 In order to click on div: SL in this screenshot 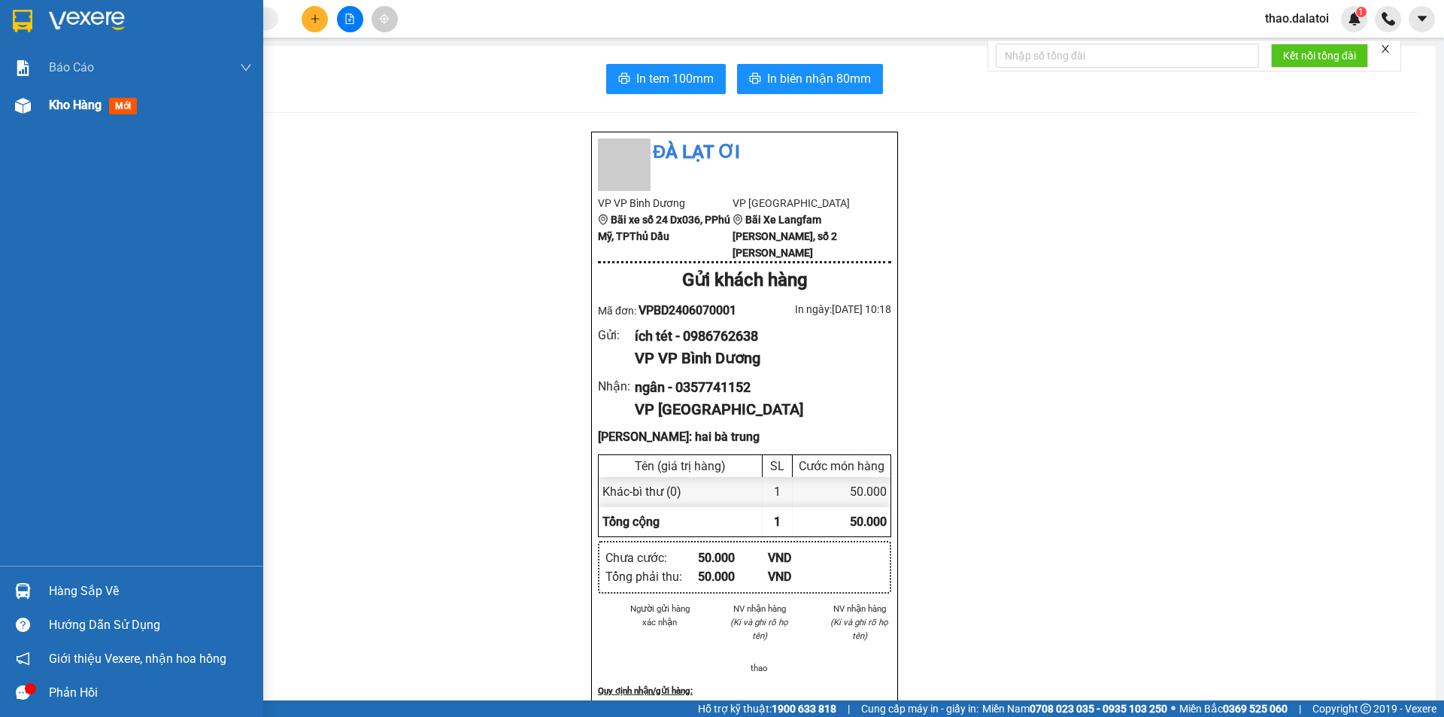, I will do `click(777, 465)`.